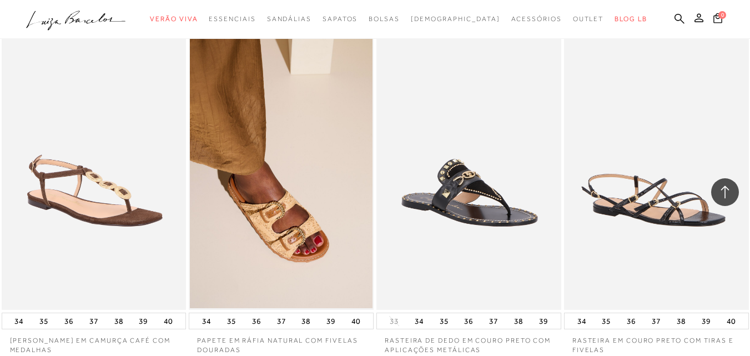  I want to click on span: Verão Viva, so click(174, 19).